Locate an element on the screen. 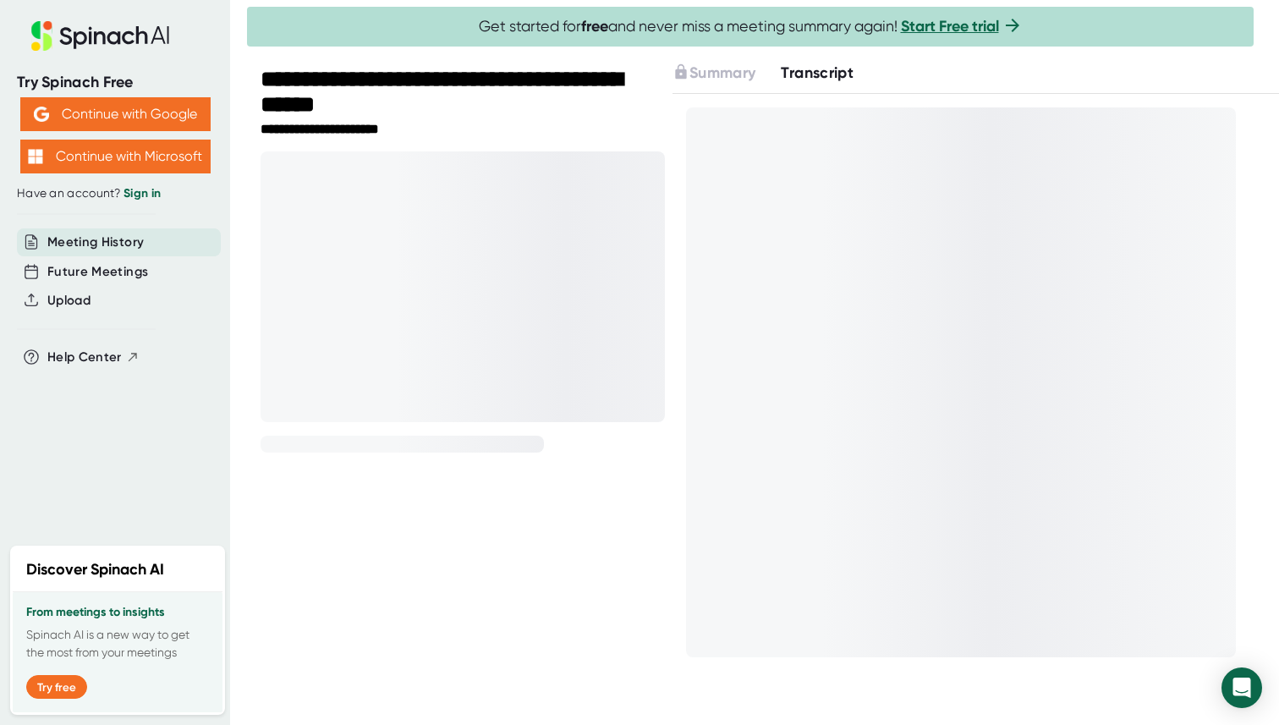 This screenshot has width=1279, height=725. span: Upload is located at coordinates (69, 300).